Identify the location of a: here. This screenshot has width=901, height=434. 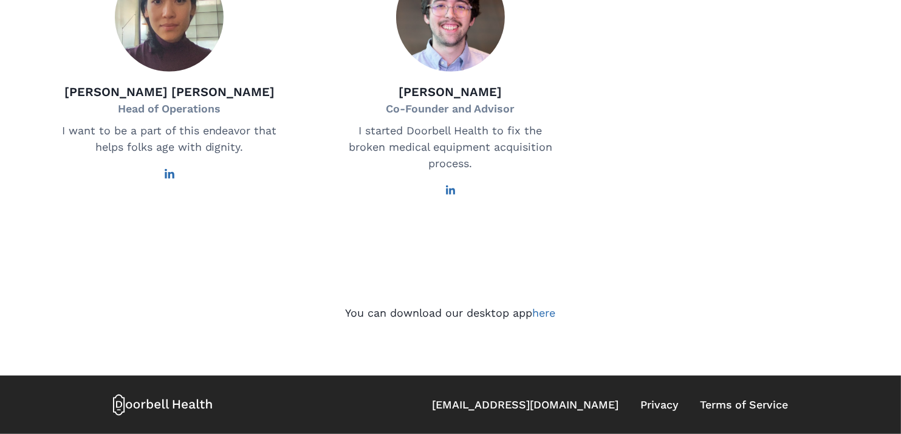
(545, 312).